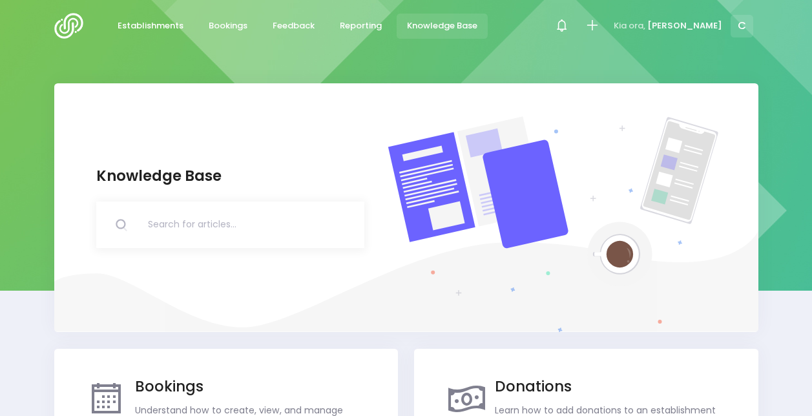 The height and width of the screenshot is (416, 812). What do you see at coordinates (151, 26) in the screenshot?
I see `span: Establishments` at bounding box center [151, 26].